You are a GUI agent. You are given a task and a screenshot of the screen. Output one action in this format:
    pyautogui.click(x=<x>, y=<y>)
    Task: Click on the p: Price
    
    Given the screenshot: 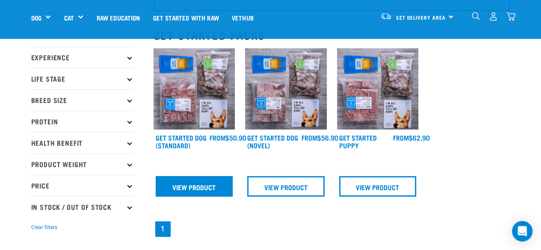 What is the action you would take?
    pyautogui.click(x=83, y=186)
    